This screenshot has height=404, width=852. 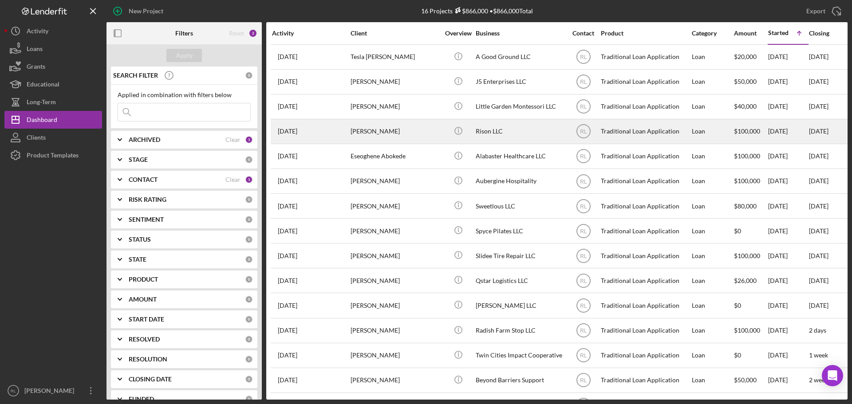 I want to click on b: STATE, so click(x=137, y=259).